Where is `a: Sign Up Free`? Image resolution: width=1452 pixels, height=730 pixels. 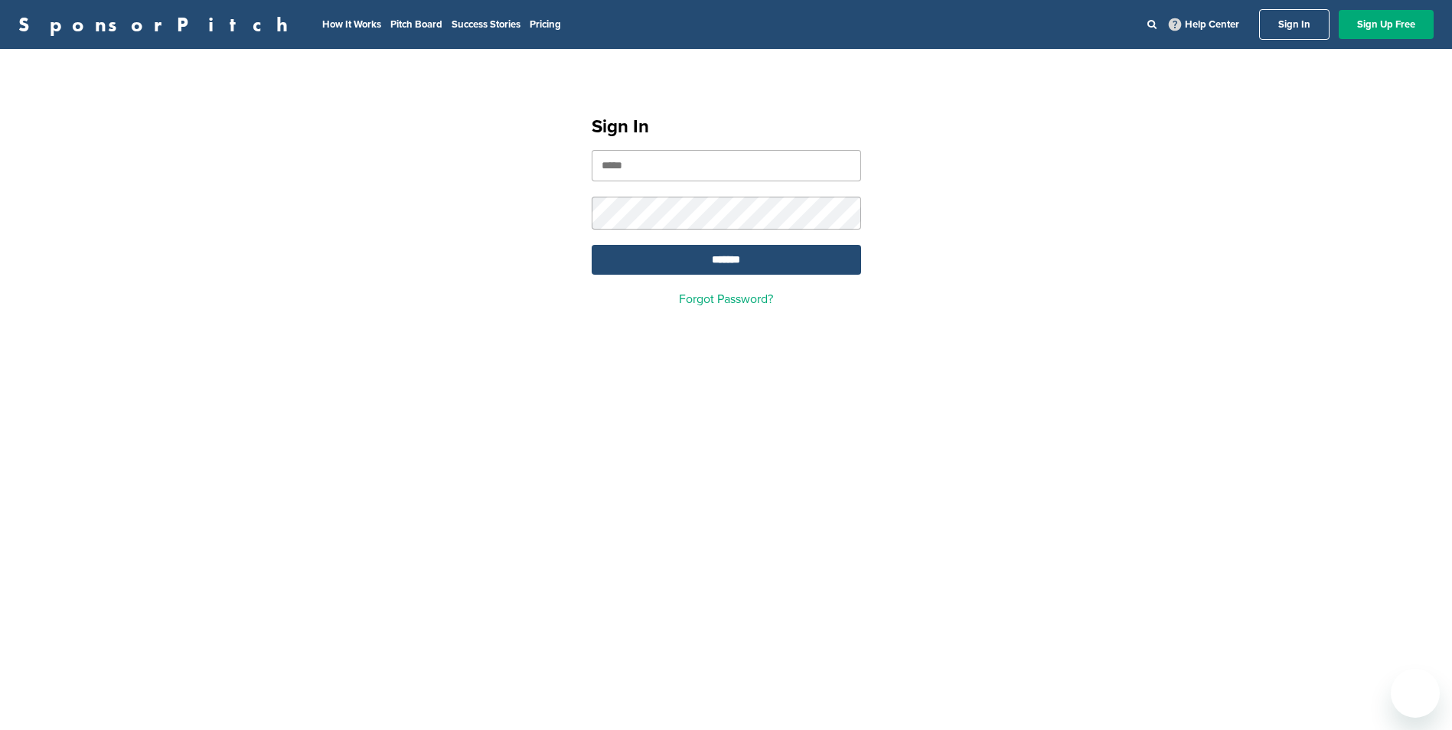 a: Sign Up Free is located at coordinates (1387, 24).